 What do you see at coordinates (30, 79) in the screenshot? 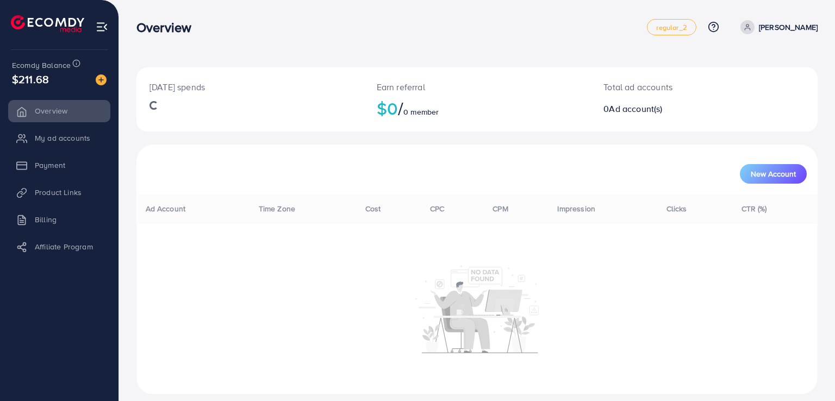
I see `span: $211.68` at bounding box center [30, 79].